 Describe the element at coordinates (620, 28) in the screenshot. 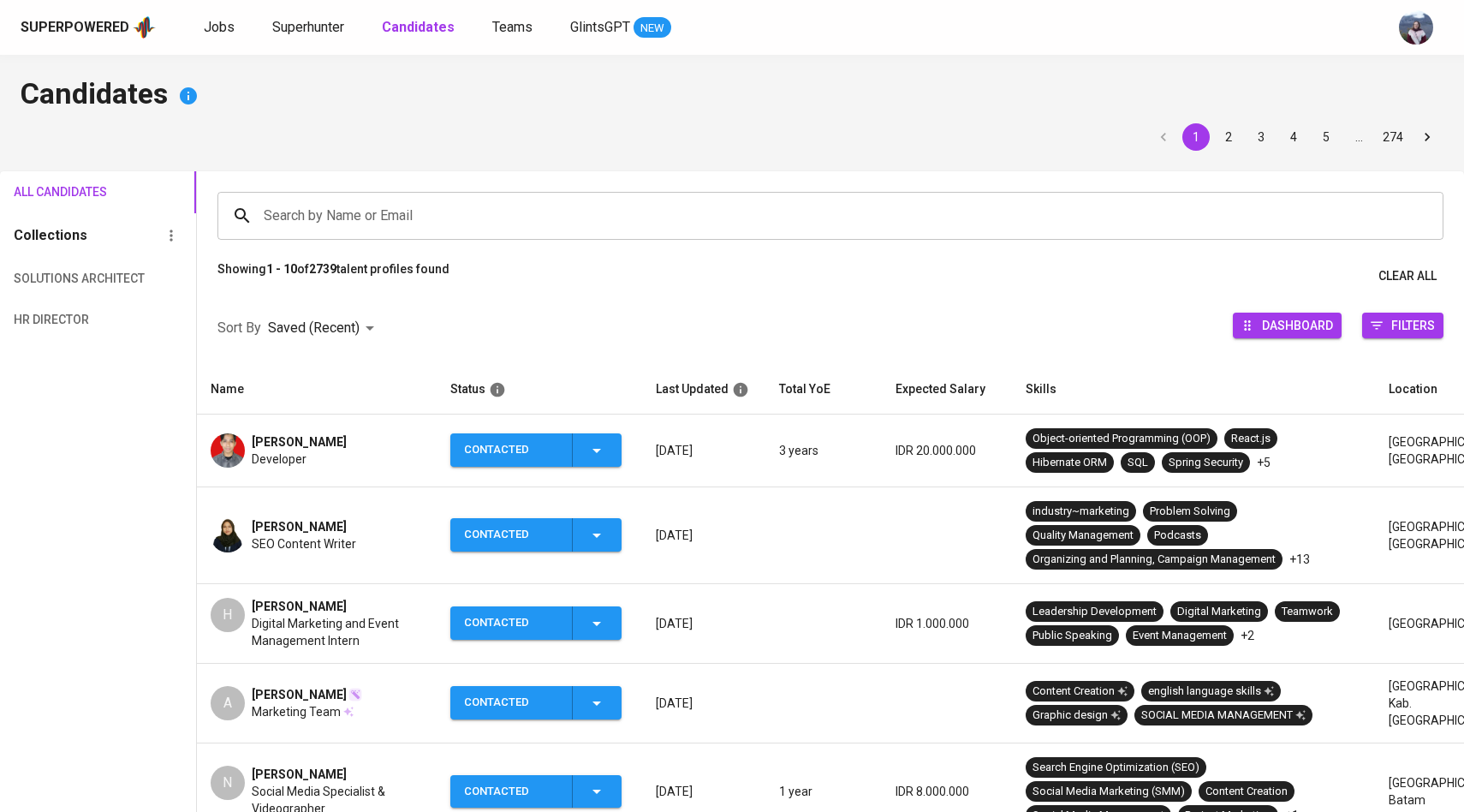

I see `a: GlintsGPT NEW` at that location.